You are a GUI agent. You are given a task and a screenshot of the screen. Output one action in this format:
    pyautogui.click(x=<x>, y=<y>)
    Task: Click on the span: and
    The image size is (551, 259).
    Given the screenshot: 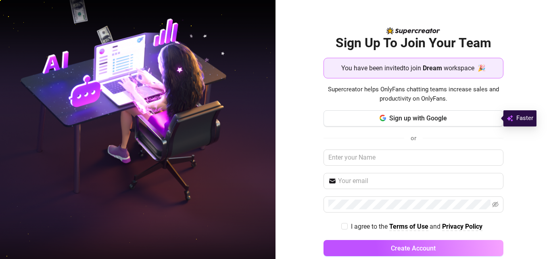 What is the action you would take?
    pyautogui.click(x=436, y=226)
    